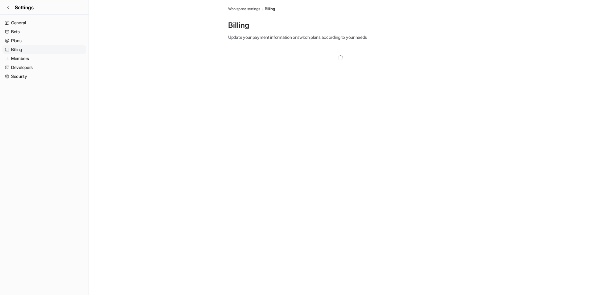 This screenshot has height=295, width=592. Describe the element at coordinates (244, 9) in the screenshot. I see `a: Workspace settings` at that location.